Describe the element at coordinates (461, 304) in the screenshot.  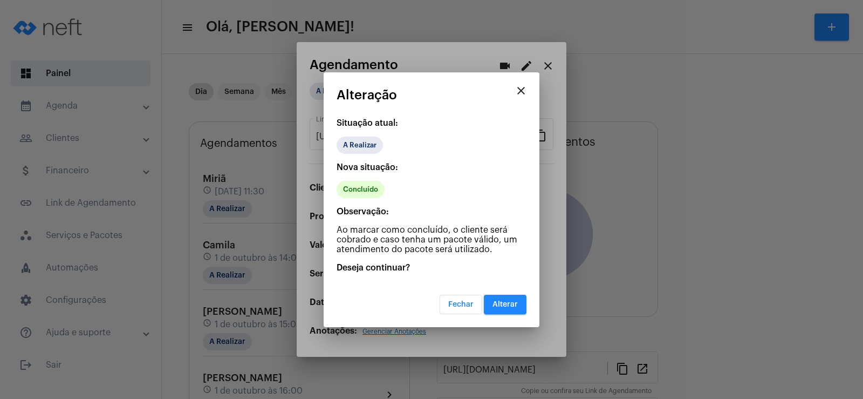
I see `span: Fechar` at that location.